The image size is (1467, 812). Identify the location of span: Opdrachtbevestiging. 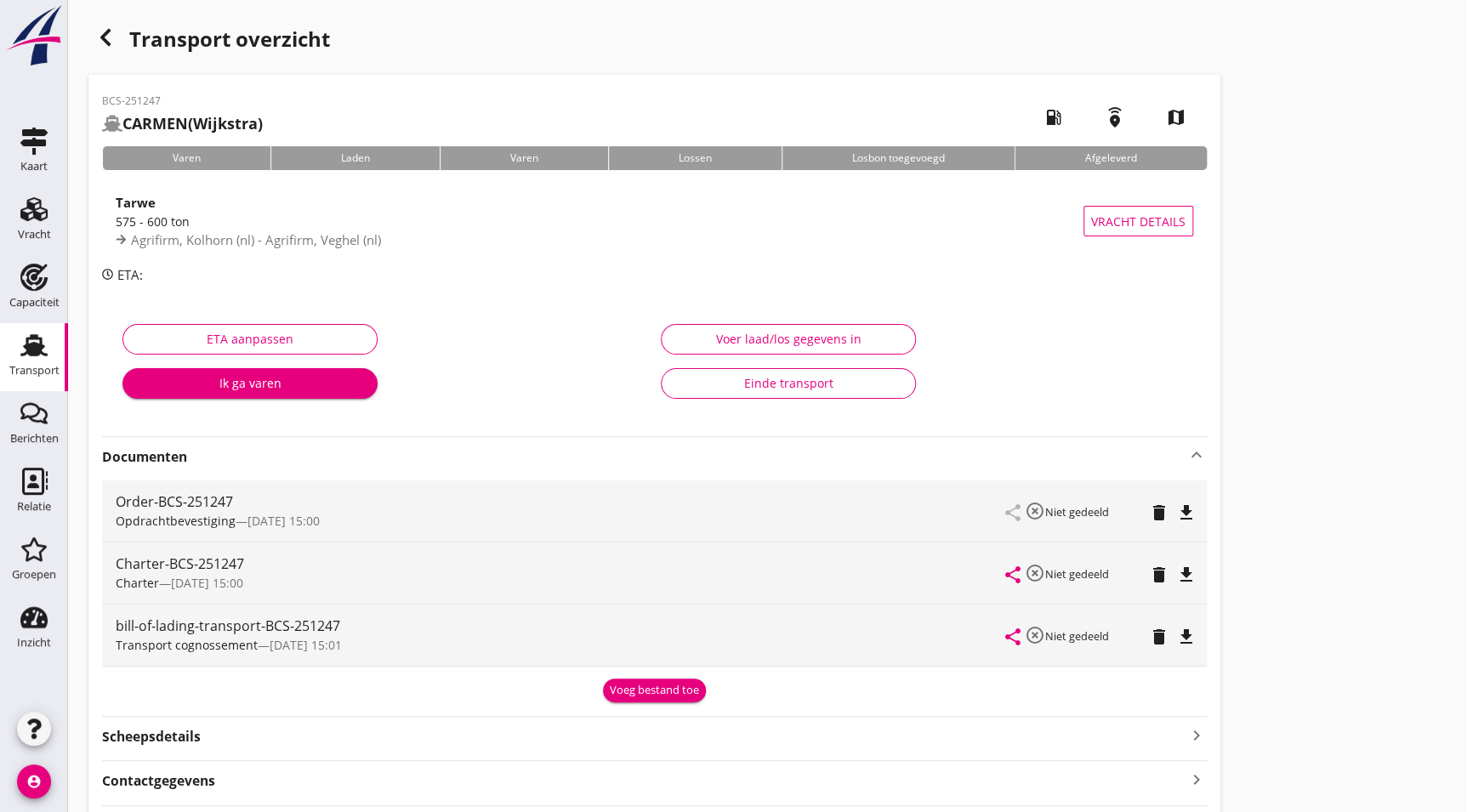
(175, 520).